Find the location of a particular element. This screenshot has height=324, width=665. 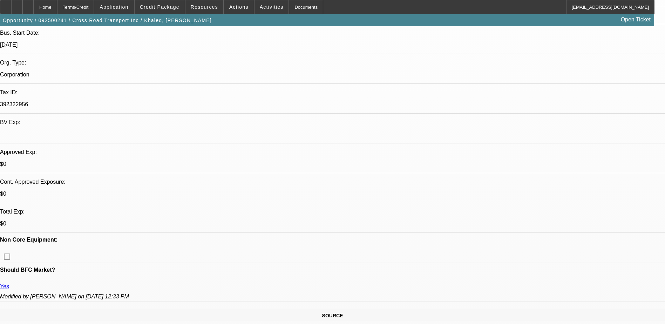

button: Resources is located at coordinates (205, 7).